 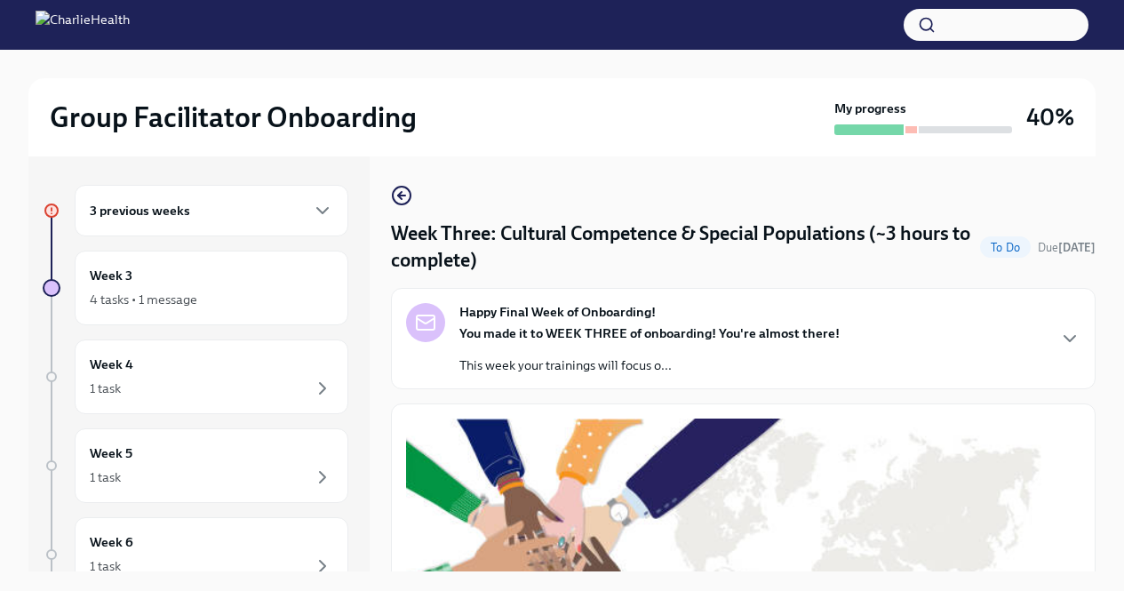 What do you see at coordinates (196, 288) in the screenshot?
I see `a: Week 34 tasks • 1 message` at bounding box center [196, 288].